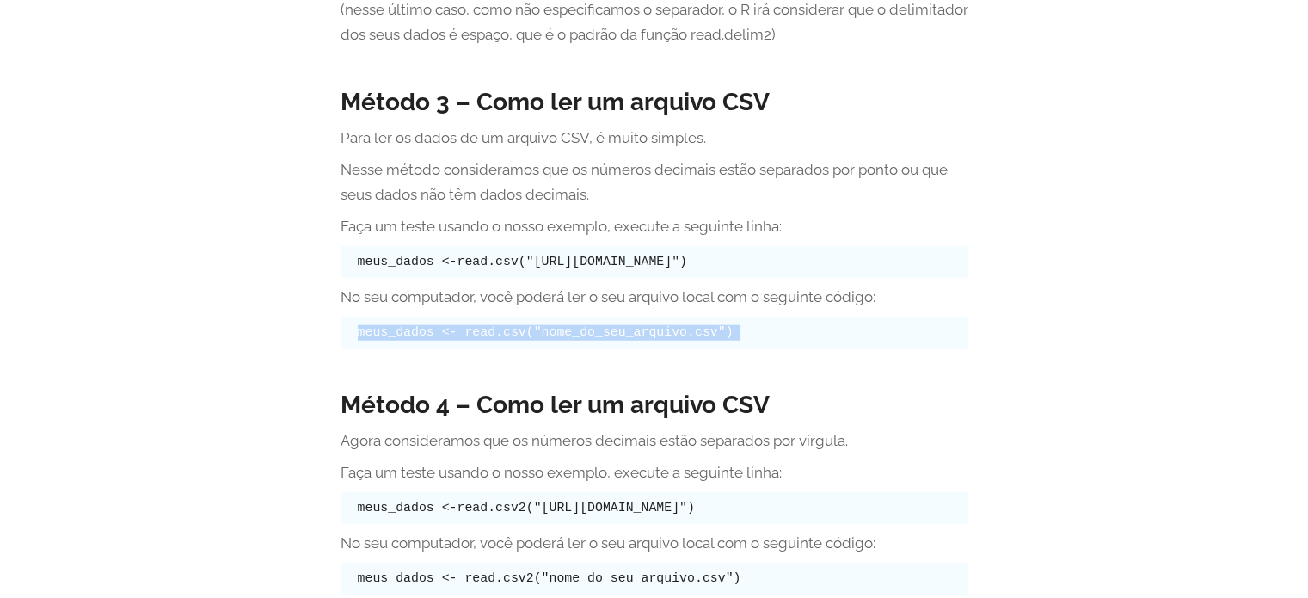 The image size is (1308, 598). What do you see at coordinates (655, 440) in the screenshot?
I see `p: Agora consideramos que os números decimais estão separados por vírgula.` at bounding box center [655, 440].